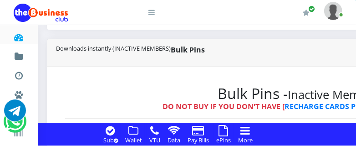 The width and height of the screenshot is (356, 146). What do you see at coordinates (19, 35) in the screenshot?
I see `a: Dashboard` at bounding box center [19, 35].